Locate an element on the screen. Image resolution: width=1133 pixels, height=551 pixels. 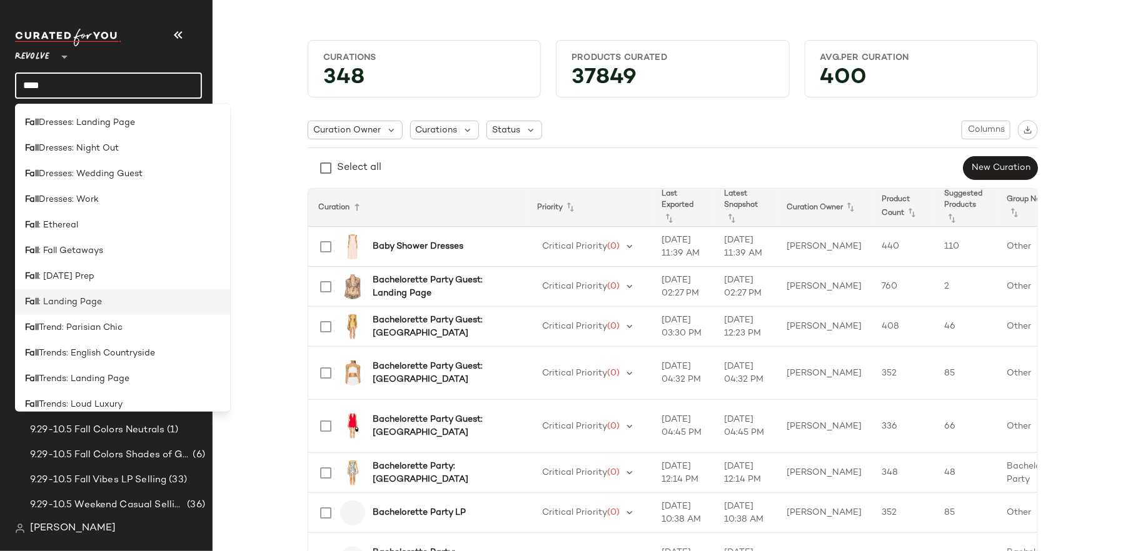
span: : Ethereal is located at coordinates (58, 225).